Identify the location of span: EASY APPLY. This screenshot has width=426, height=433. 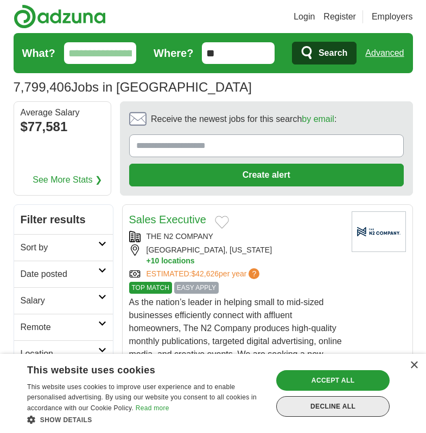
(196, 288).